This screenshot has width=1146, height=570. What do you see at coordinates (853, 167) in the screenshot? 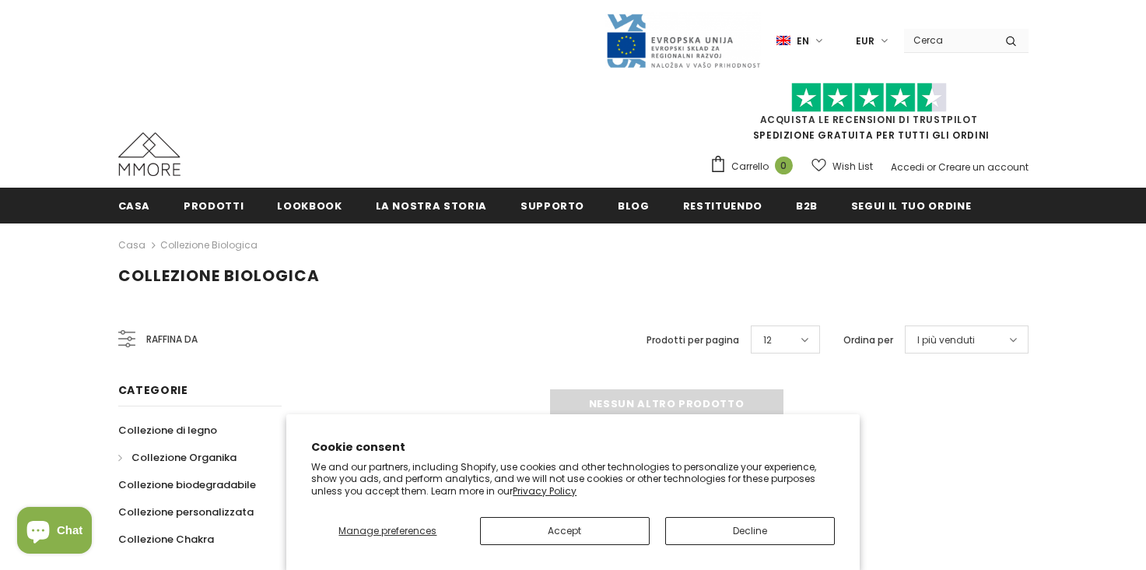
I see `span: Wish List` at bounding box center [853, 167].